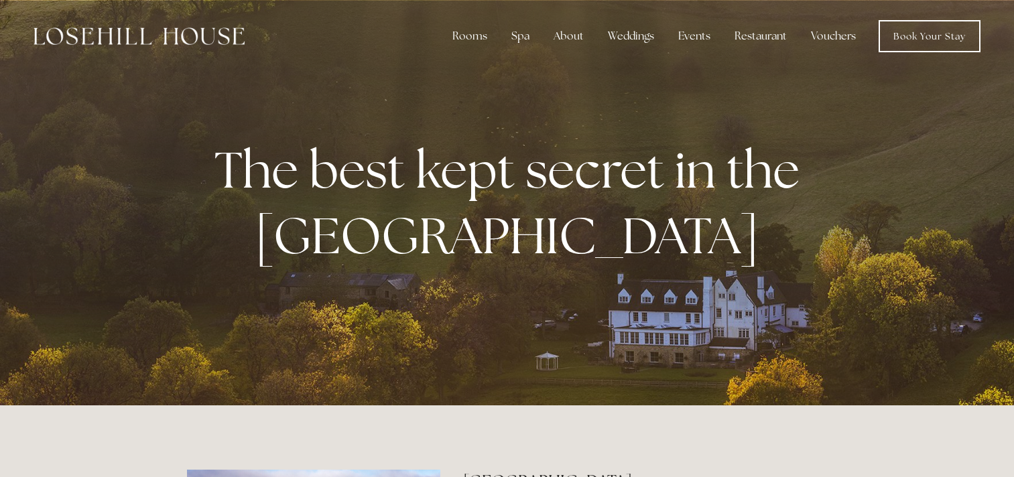 Image resolution: width=1014 pixels, height=477 pixels. I want to click on div: Events, so click(694, 36).